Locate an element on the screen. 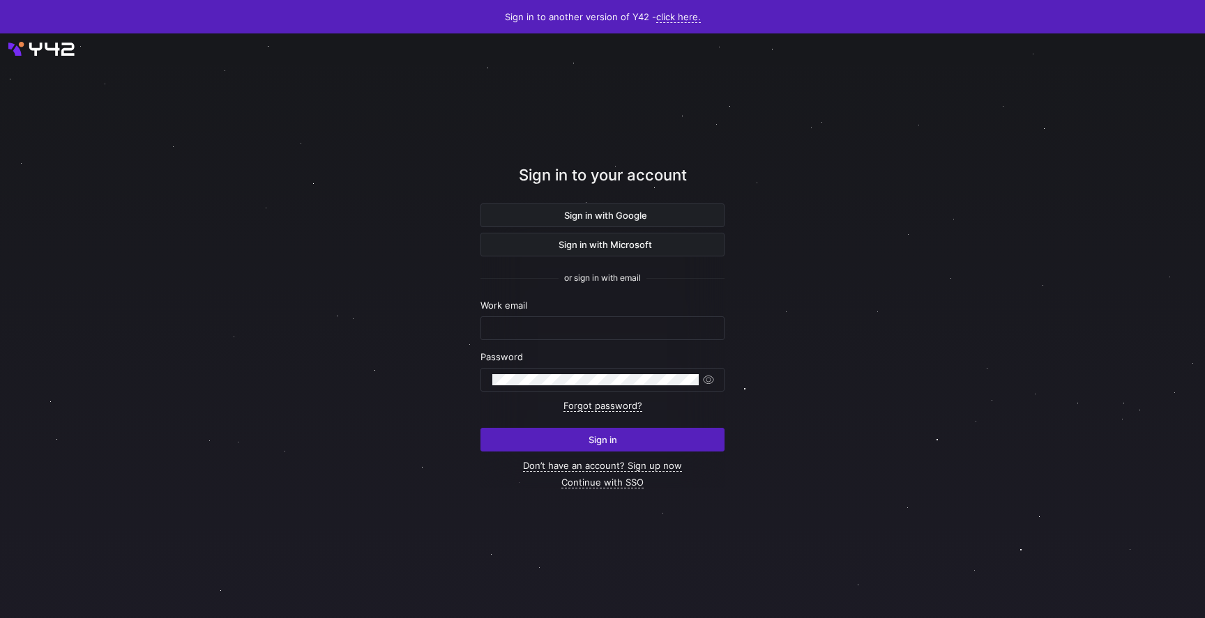 The width and height of the screenshot is (1205, 618). button: Sign in with Google is located at coordinates (602, 215).